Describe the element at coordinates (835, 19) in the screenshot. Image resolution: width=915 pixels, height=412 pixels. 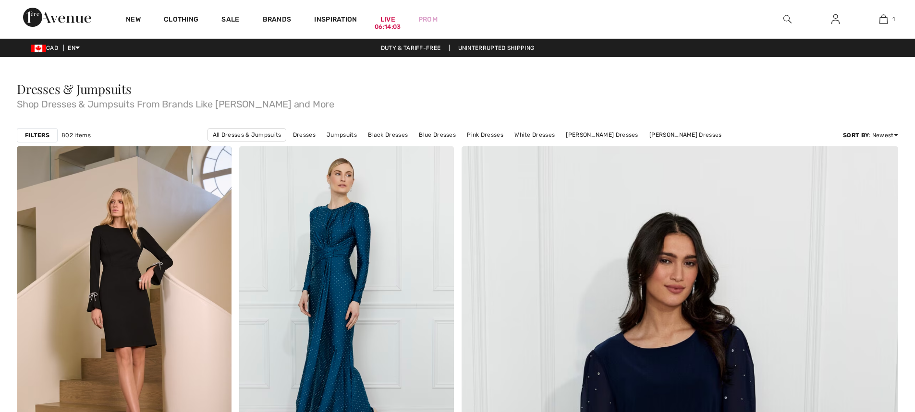
I see `img: My Info` at that location.